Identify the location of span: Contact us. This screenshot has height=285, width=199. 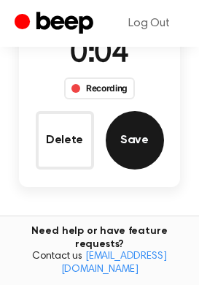
(99, 263).